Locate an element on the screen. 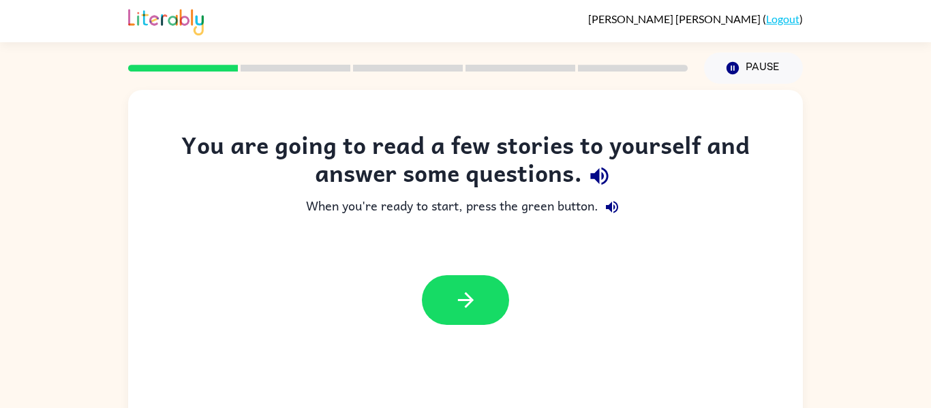  div: You are going to read a few stories to yourself and answer some questions. is located at coordinates (465, 162).